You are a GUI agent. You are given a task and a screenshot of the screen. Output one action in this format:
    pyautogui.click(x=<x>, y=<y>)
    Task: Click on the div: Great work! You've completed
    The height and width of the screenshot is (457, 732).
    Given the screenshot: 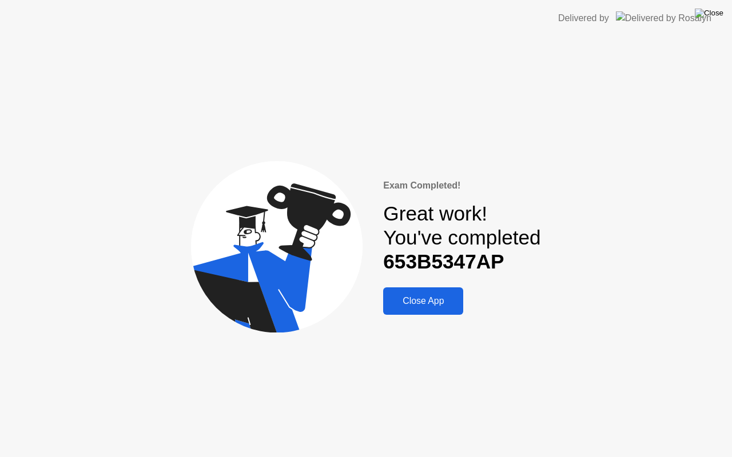 What is the action you would take?
    pyautogui.click(x=461, y=238)
    